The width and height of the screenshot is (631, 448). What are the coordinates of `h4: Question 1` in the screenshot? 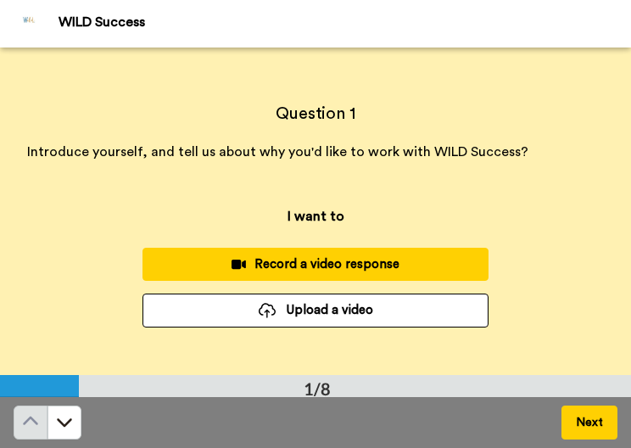 It's located at (315, 114).